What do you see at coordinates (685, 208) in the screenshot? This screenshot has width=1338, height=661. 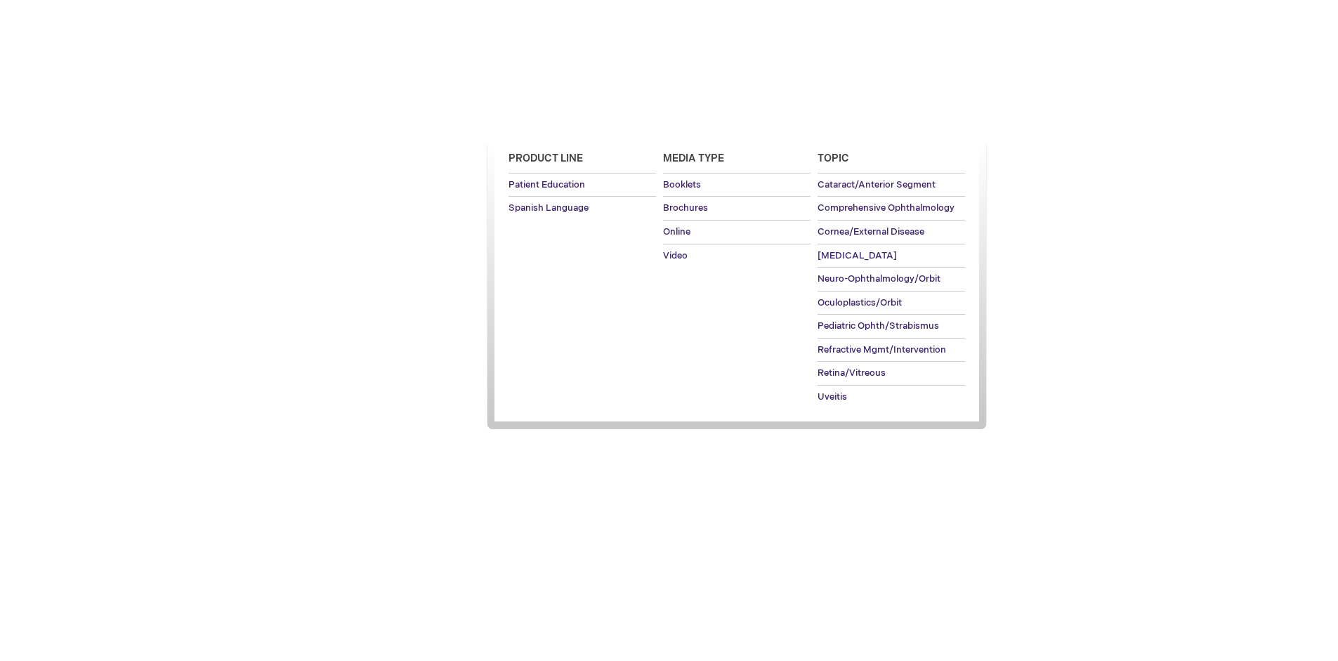 I see `span: Brochures` at bounding box center [685, 208].